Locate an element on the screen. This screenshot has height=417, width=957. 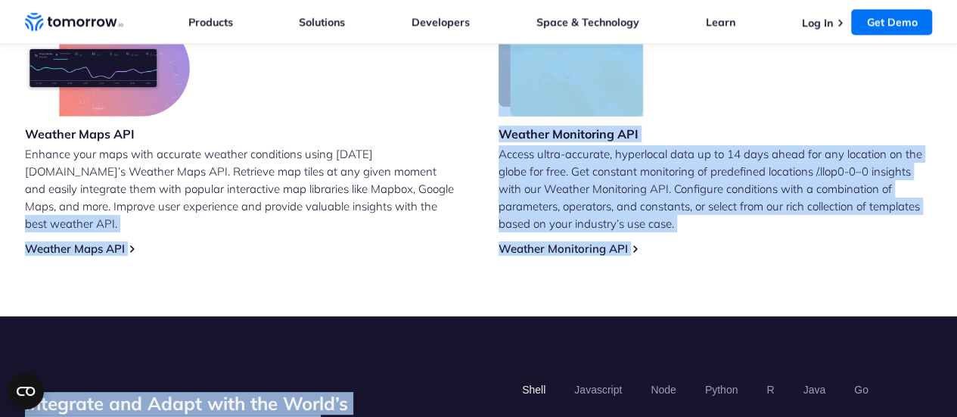
button: Go is located at coordinates (860, 390).